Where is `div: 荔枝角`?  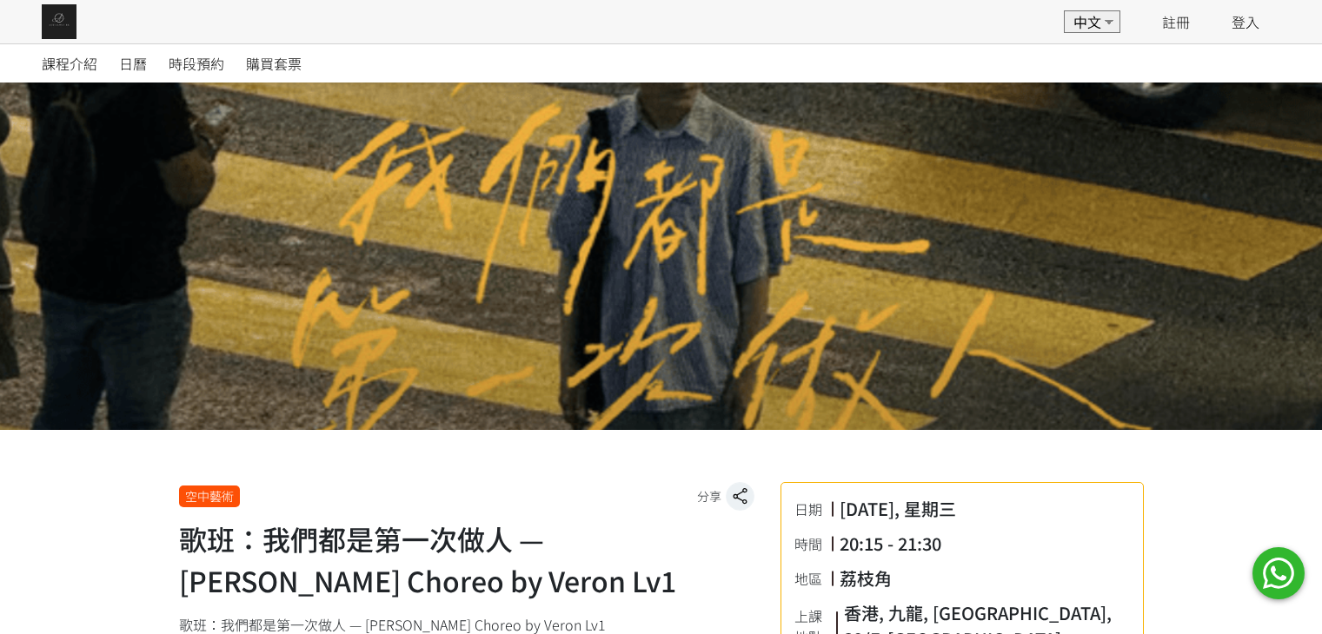 div: 荔枝角 is located at coordinates (866, 579).